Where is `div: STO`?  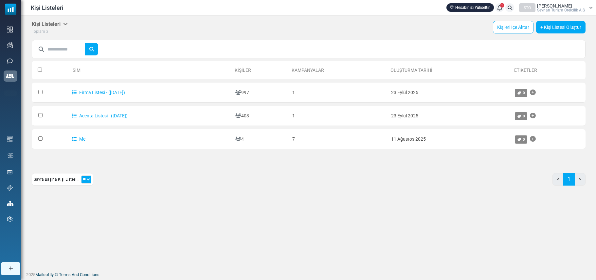
div: STO is located at coordinates (528, 8).